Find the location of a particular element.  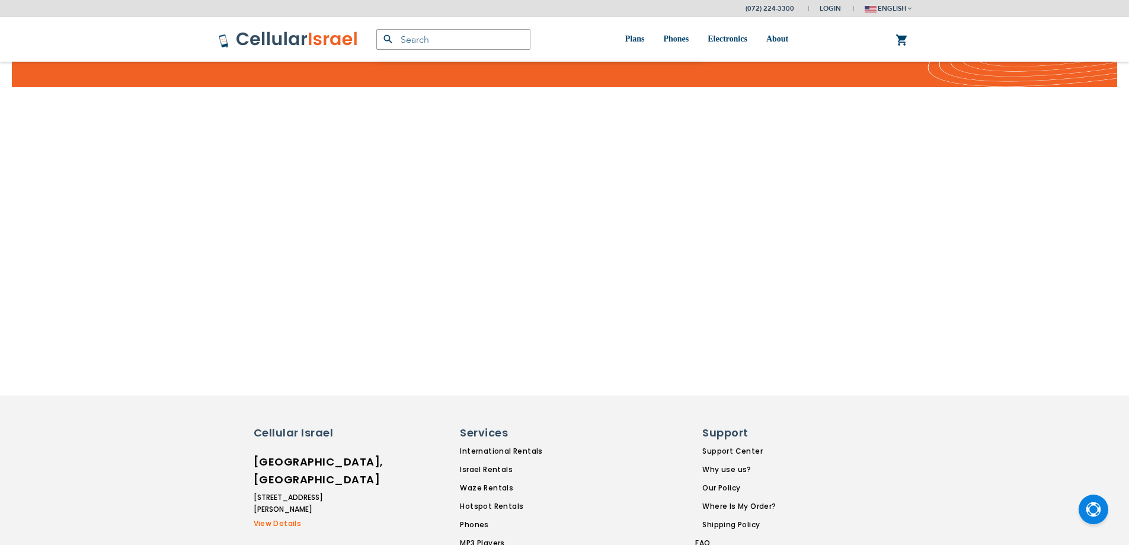

a: Israel Rentals is located at coordinates (533, 469).